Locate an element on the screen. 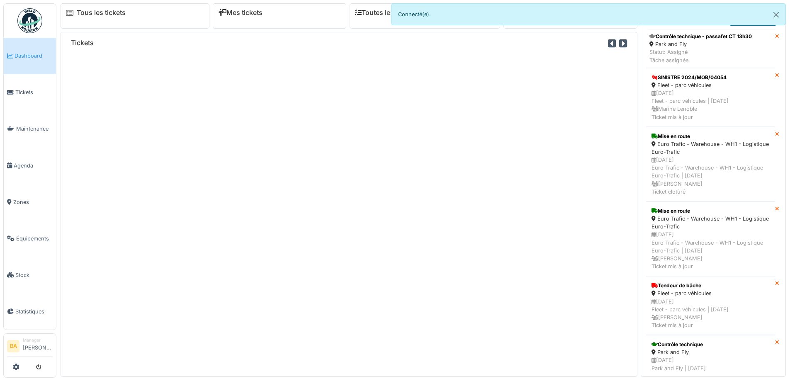 The height and width of the screenshot is (381, 790). span: Stock is located at coordinates (34, 275).